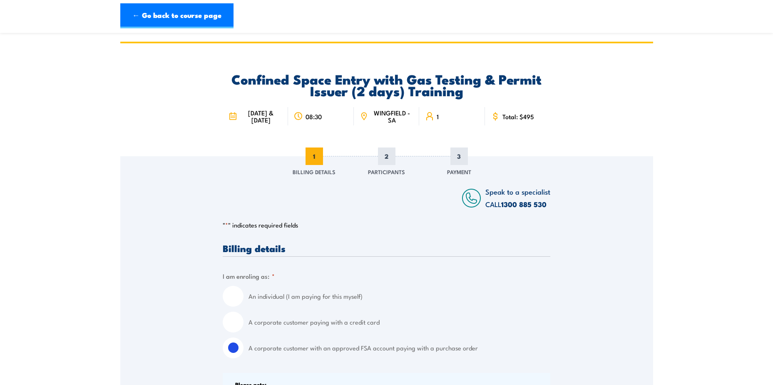 This screenshot has height=385, width=773. I want to click on span: 2, so click(387, 156).